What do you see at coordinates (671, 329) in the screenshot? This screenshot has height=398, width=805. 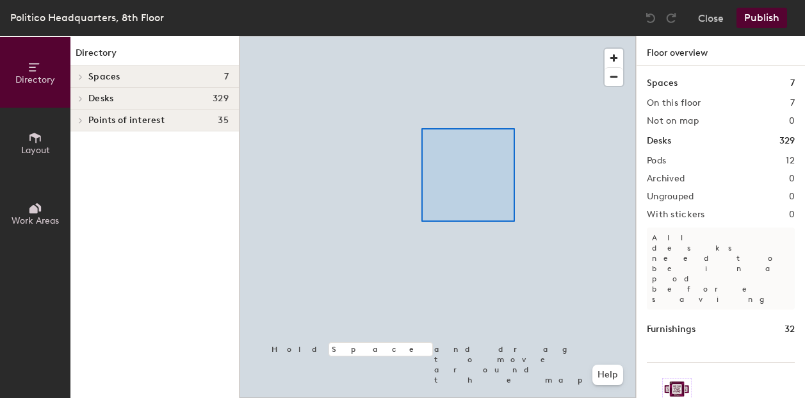 I see `h1: Furnishings` at bounding box center [671, 329].